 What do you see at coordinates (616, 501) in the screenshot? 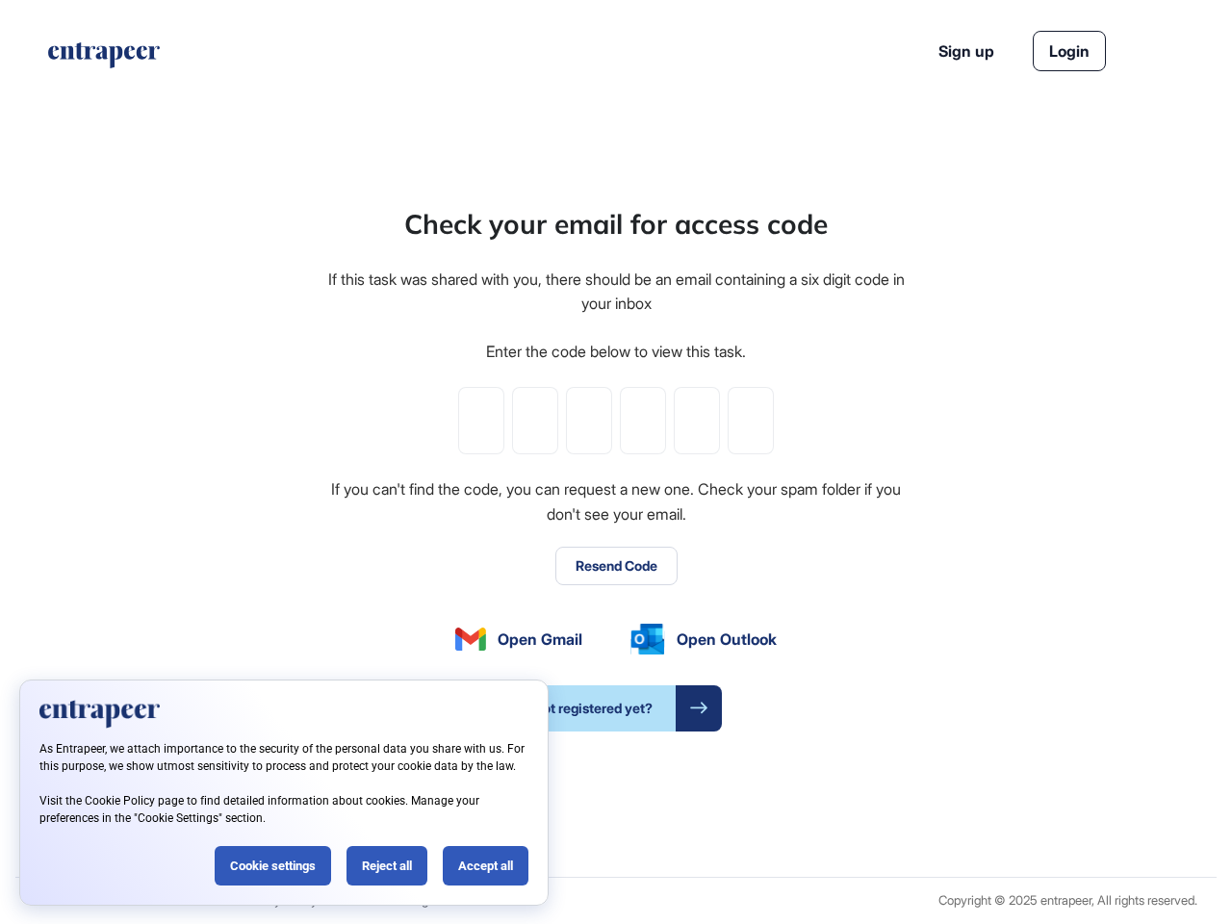
I see `div: If you can't find the code, you can request a new one. Check your spam folder if you don't see yo...` at bounding box center [616, 501].